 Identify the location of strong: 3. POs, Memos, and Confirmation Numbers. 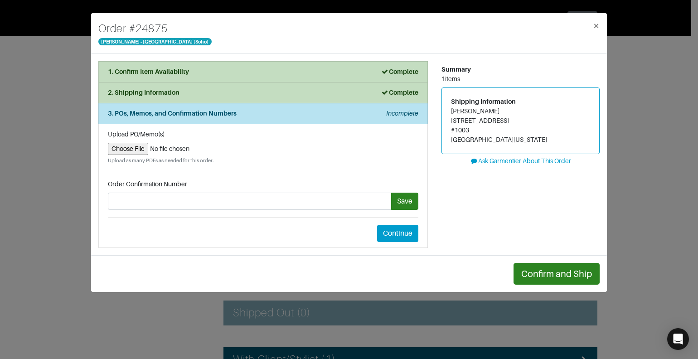
(172, 113).